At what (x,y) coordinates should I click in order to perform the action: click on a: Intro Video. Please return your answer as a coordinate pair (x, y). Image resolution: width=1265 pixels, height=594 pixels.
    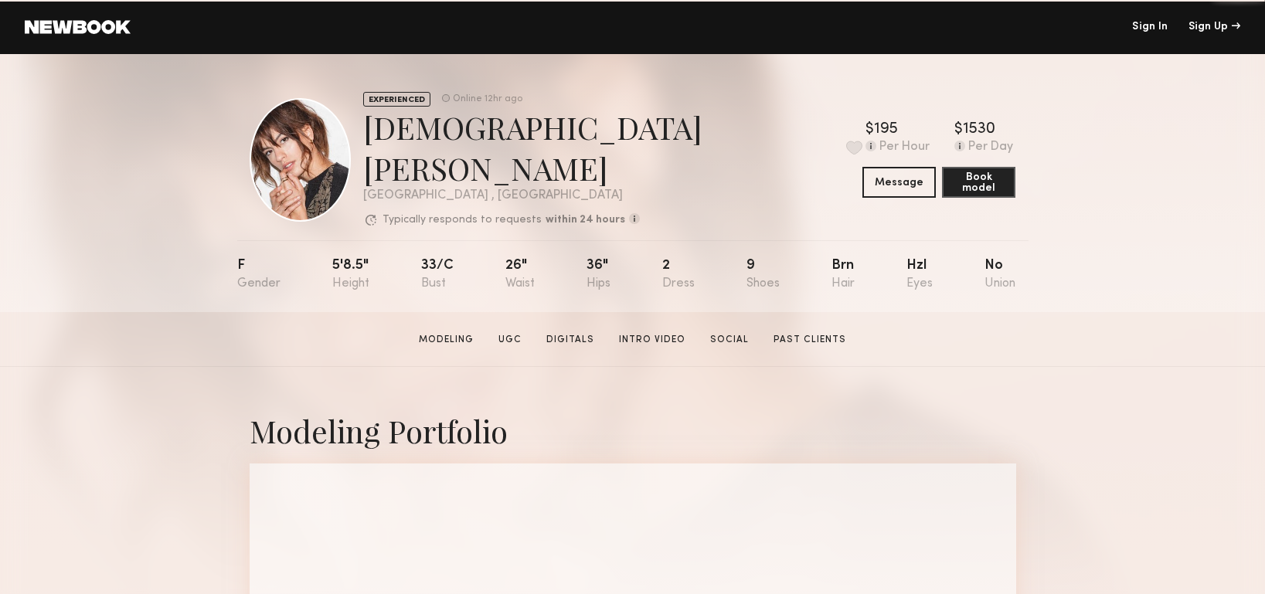
    Looking at the image, I should click on (652, 340).